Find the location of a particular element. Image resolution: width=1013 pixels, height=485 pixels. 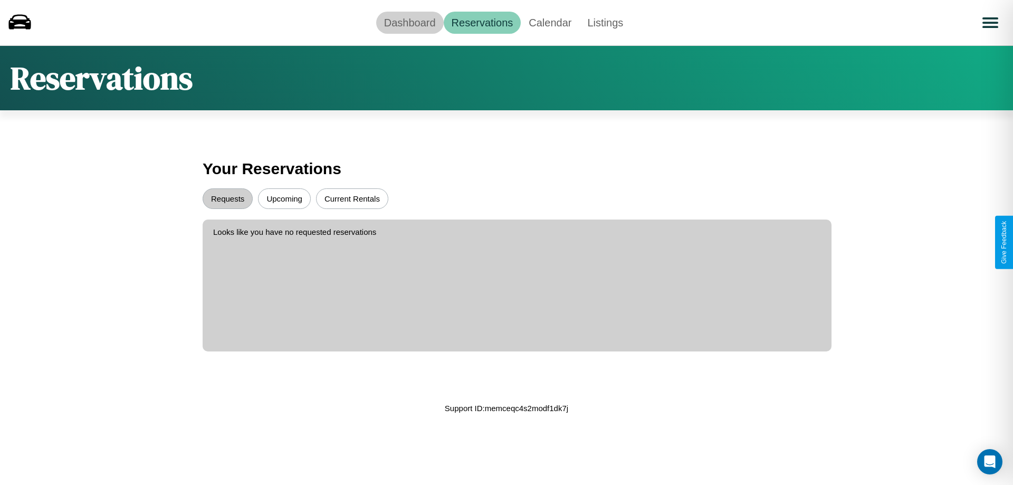

a: Listings is located at coordinates (605, 23).